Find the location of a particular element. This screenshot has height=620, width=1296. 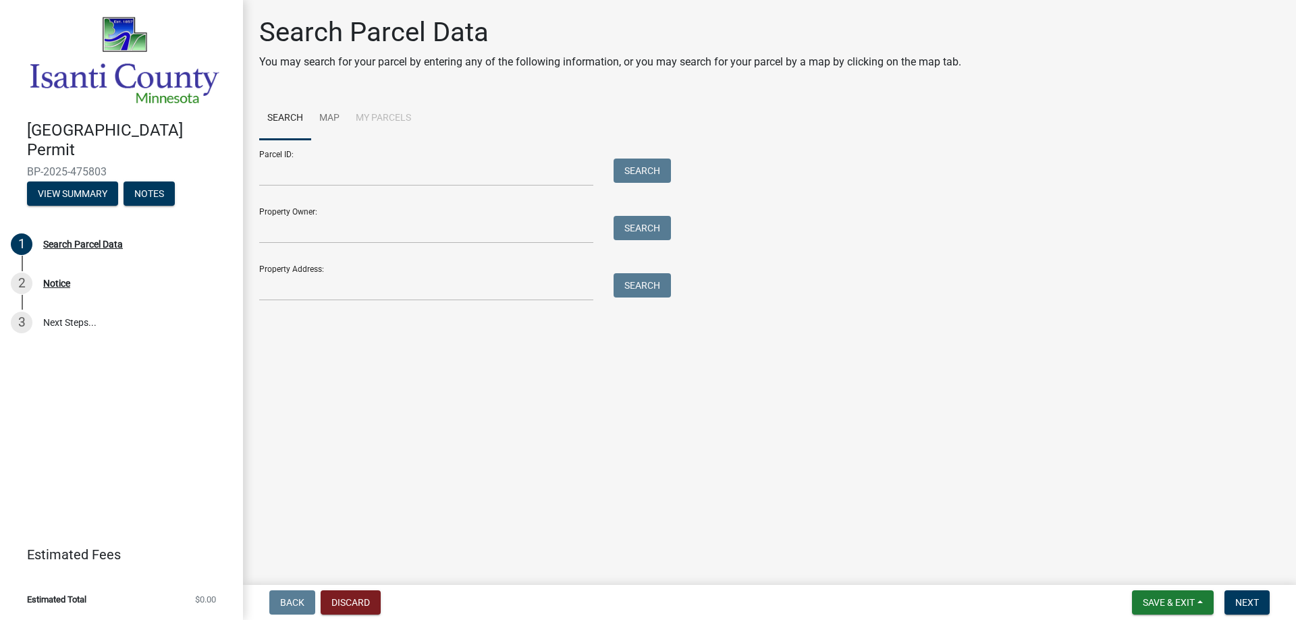

button: View Summary is located at coordinates (72, 194).